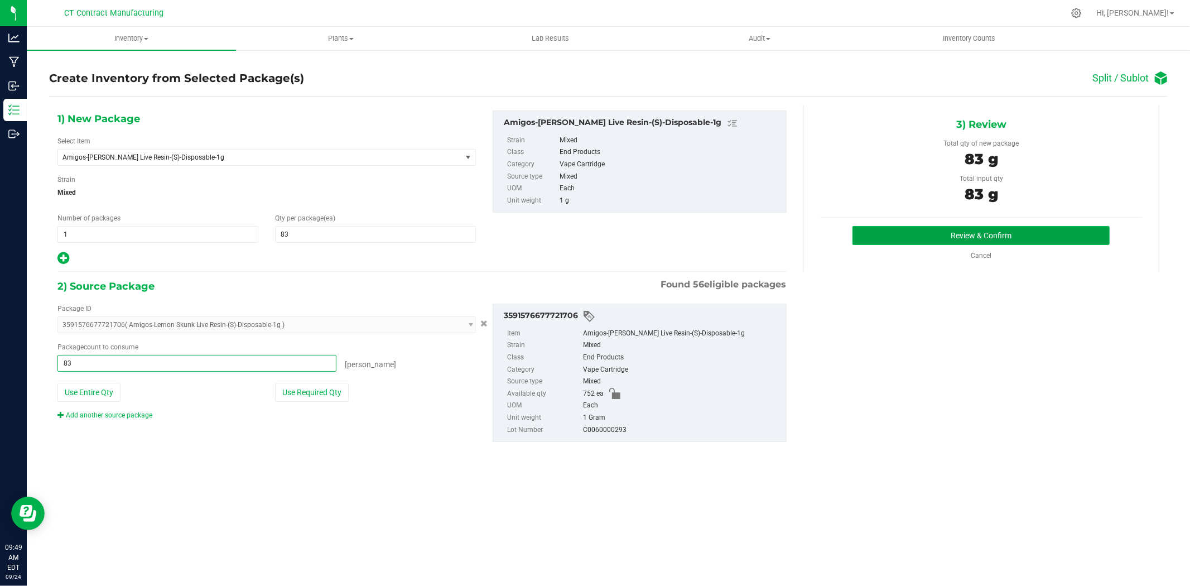  What do you see at coordinates (340, 38) in the screenshot?
I see `a: Plants` at bounding box center [340, 38].